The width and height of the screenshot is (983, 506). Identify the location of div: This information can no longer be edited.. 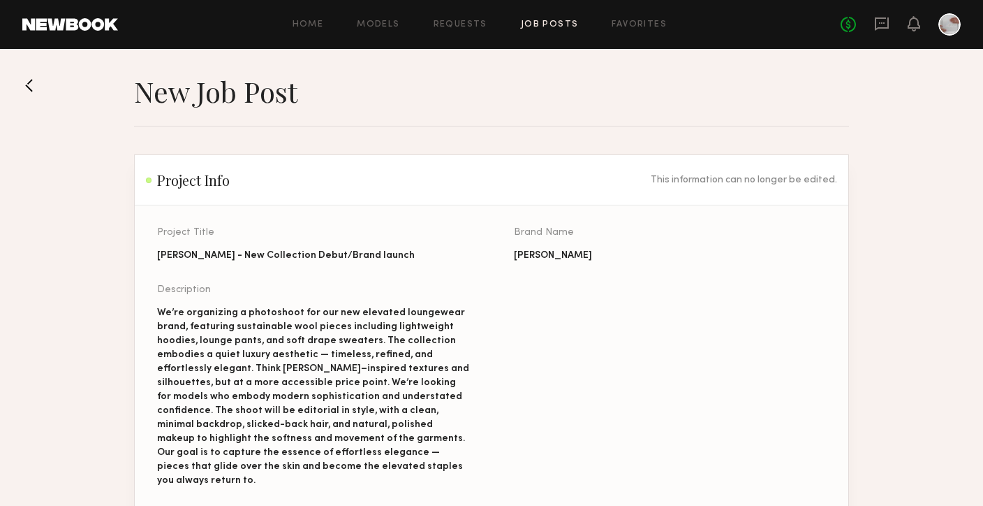
(744, 180).